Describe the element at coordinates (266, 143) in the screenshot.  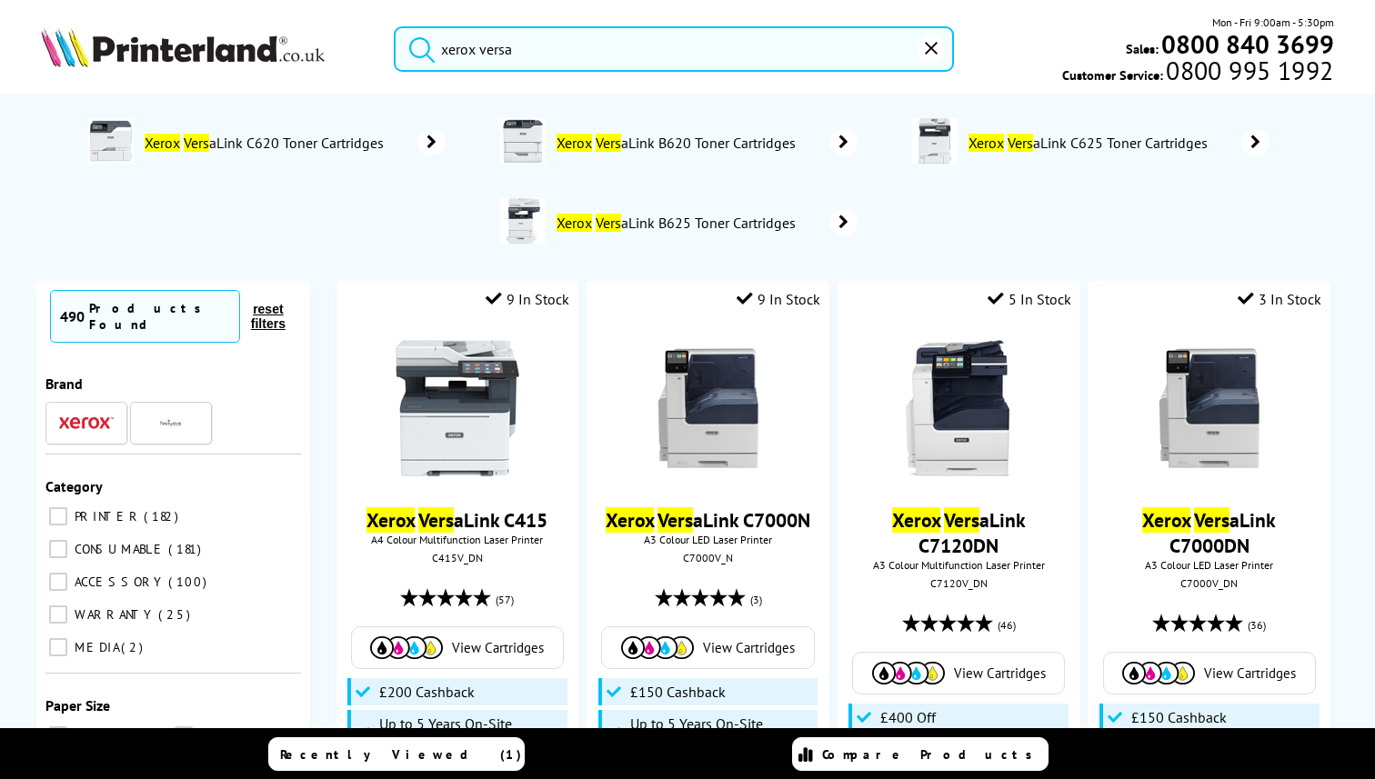
I see `span: aLink C620 Toner Cartridges` at that location.